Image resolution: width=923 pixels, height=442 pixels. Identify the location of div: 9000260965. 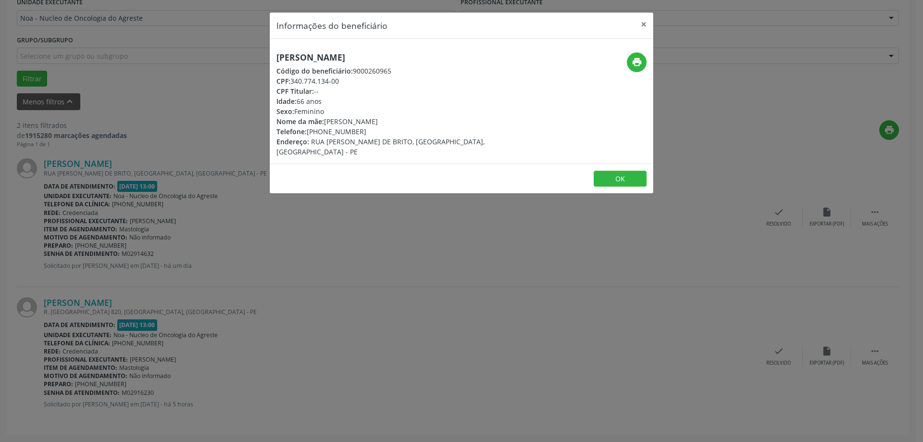
(397, 71).